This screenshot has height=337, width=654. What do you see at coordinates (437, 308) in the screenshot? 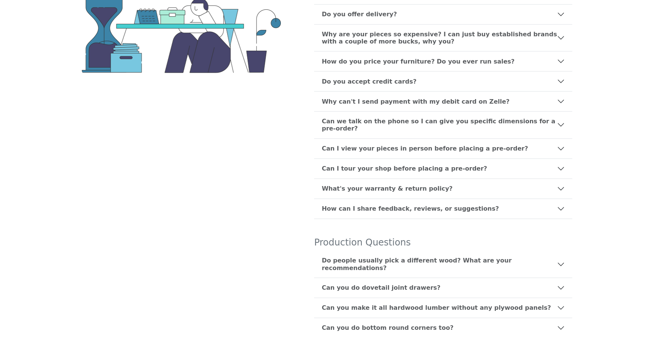
I see `b: Can you make it all hardwood lumber without any plywood panels?` at bounding box center [437, 308].